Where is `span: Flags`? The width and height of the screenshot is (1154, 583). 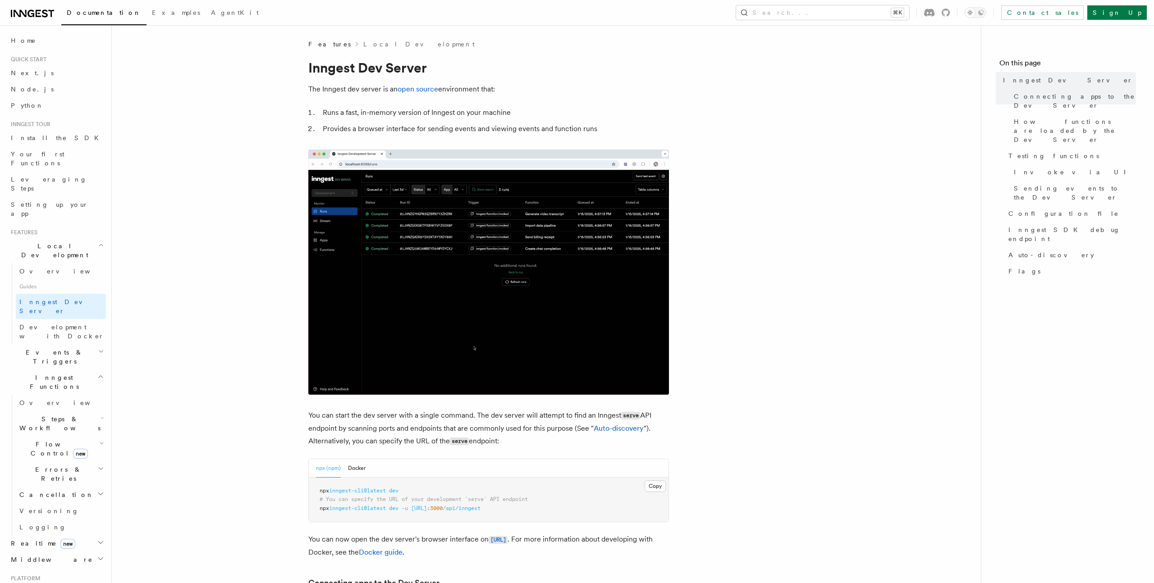 span: Flags is located at coordinates (1024, 271).